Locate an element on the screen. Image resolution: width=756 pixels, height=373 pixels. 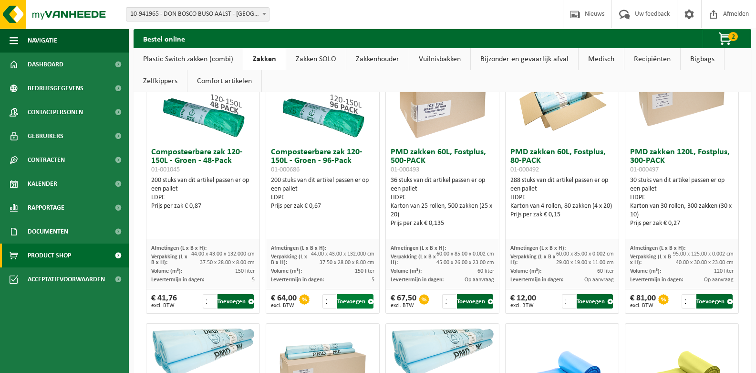
a: Zakken is located at coordinates (264, 59).